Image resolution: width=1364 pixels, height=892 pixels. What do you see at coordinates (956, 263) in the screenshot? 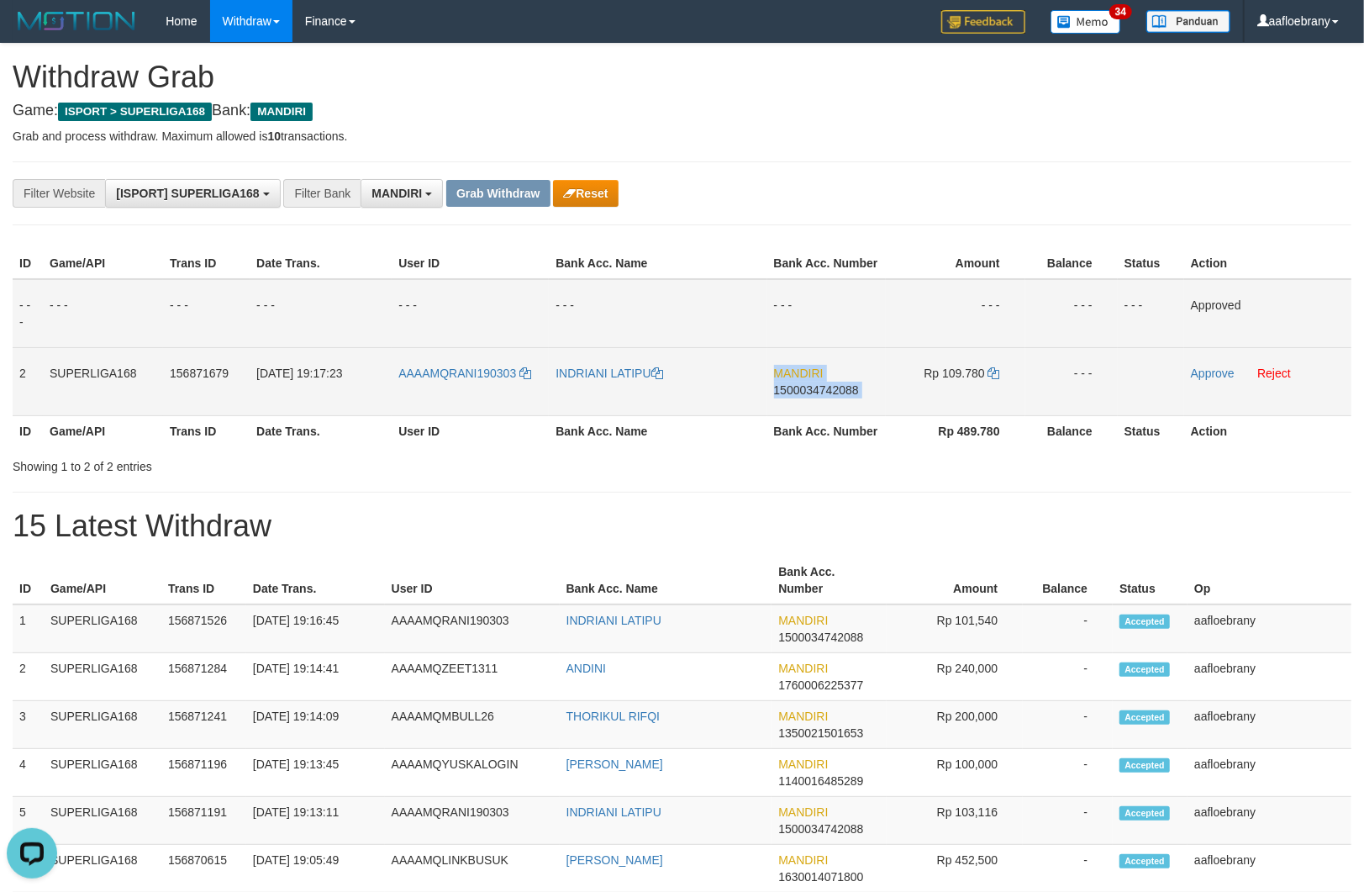
I see `th: Amount` at bounding box center [956, 263].